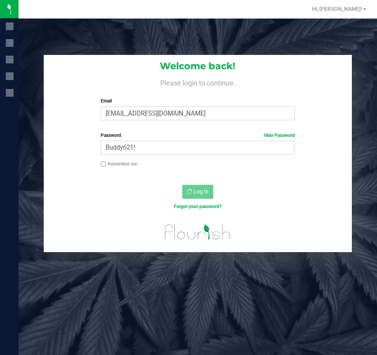  I want to click on label: Email, so click(197, 101).